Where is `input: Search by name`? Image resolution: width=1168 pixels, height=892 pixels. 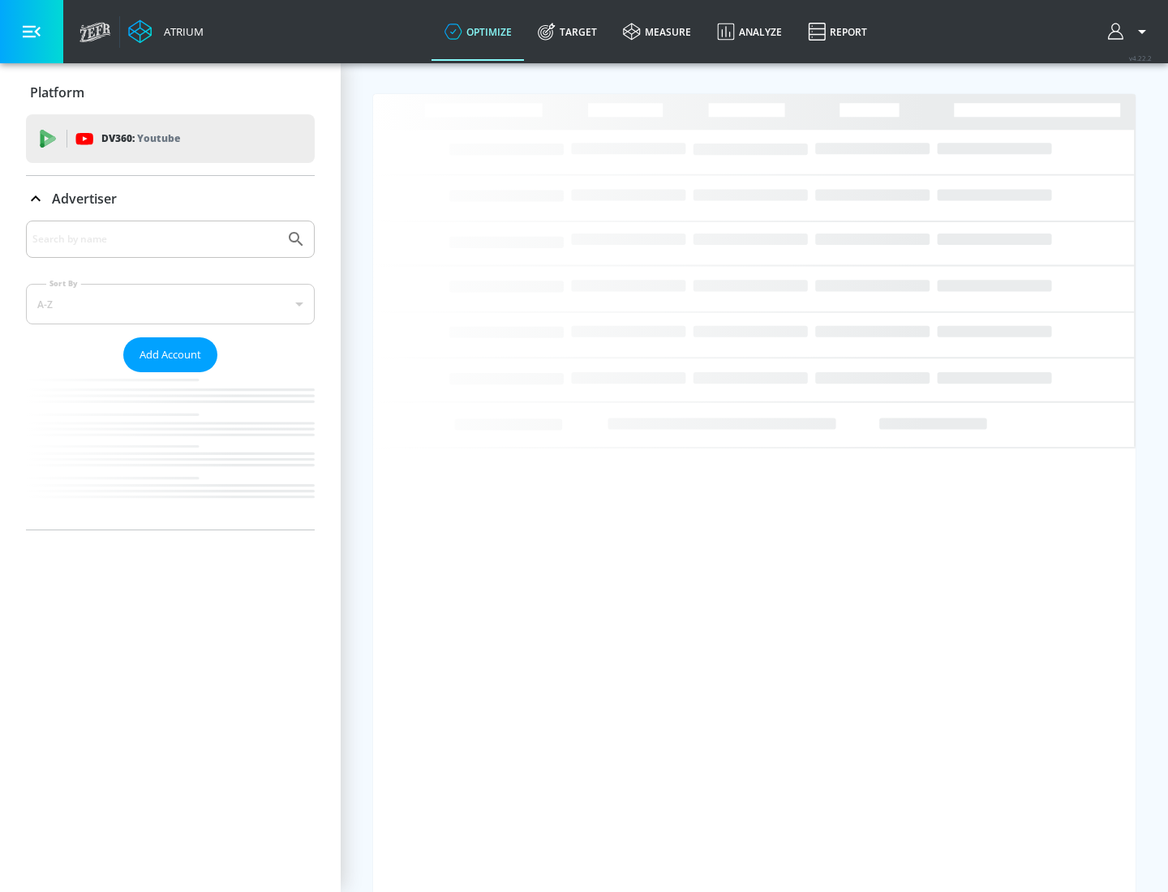 input: Search by name is located at coordinates (155, 239).